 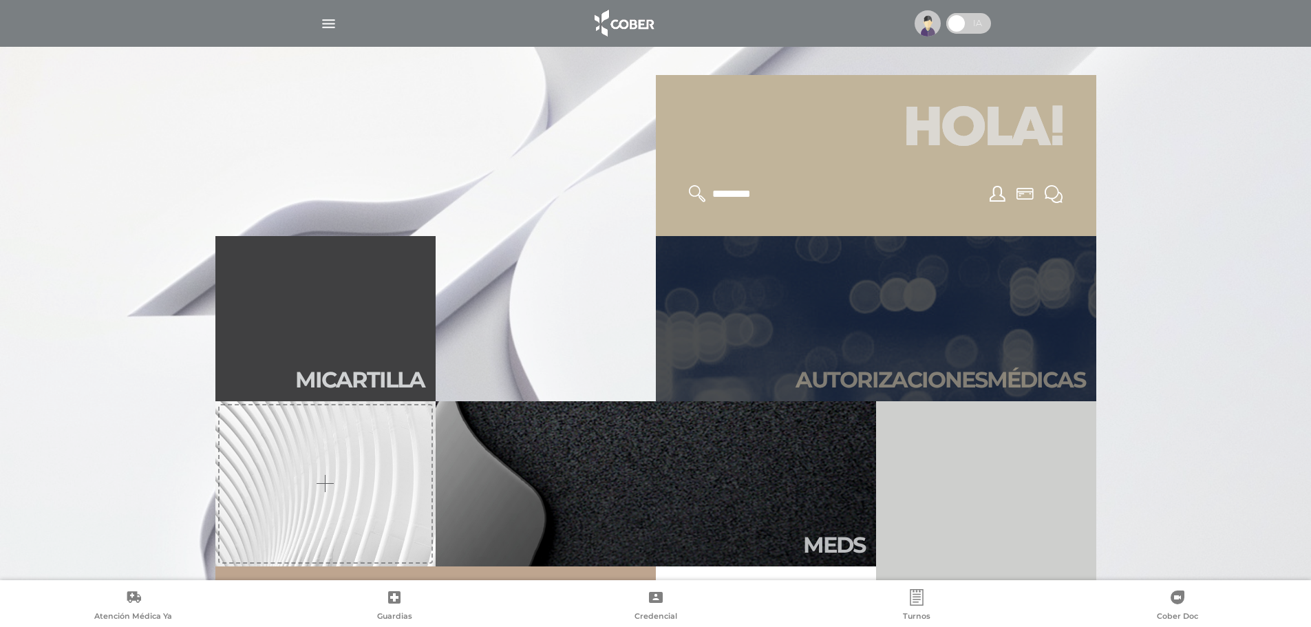 I want to click on span: Atención Médica Ya, so click(x=133, y=617).